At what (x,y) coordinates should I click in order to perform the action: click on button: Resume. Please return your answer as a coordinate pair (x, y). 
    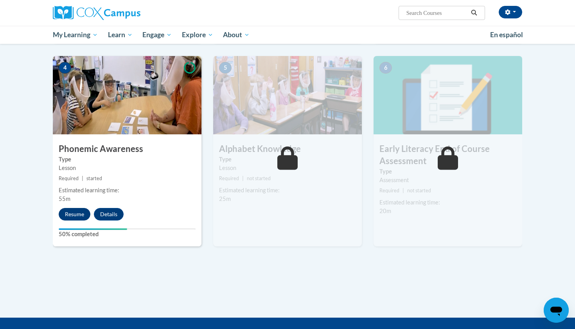
    Looking at the image, I should click on (74, 214).